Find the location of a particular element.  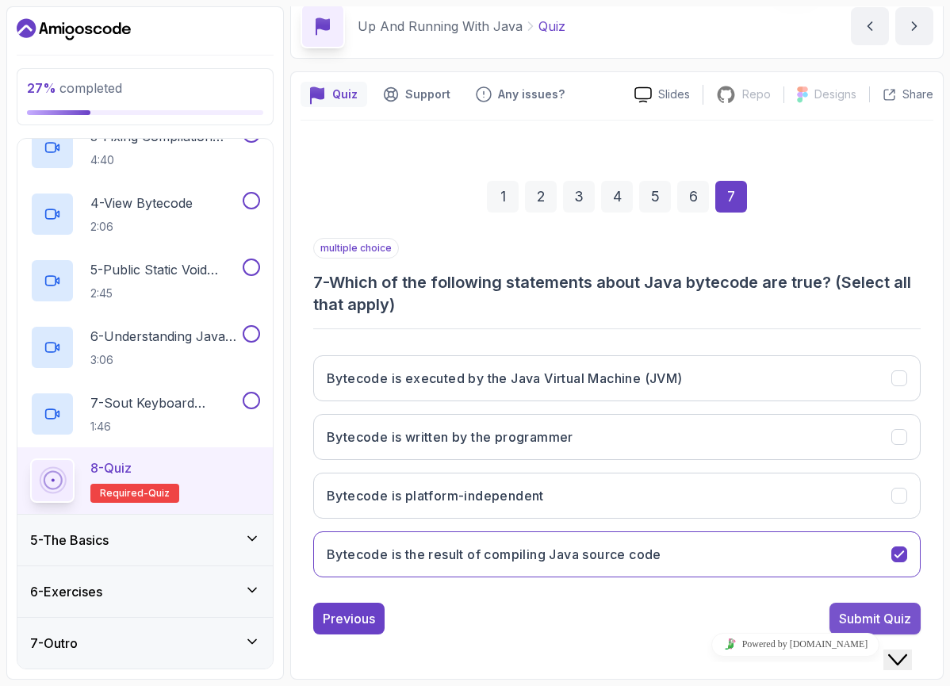

button: 5-The Basics is located at coordinates (145, 540).